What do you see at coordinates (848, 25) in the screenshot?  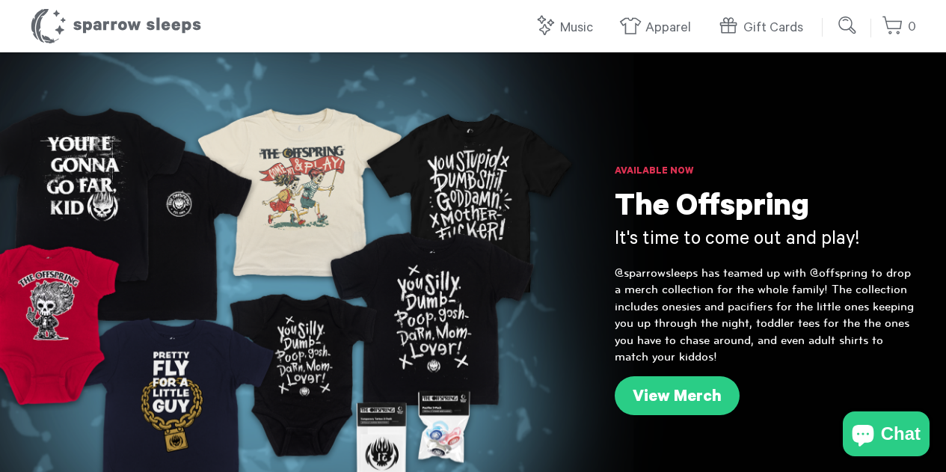 I see `input: Submit` at bounding box center [848, 25].